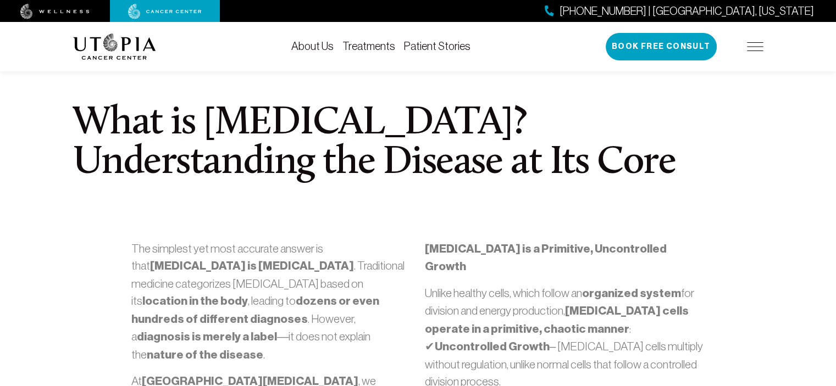 This screenshot has width=836, height=386. Describe the element at coordinates (114, 47) in the screenshot. I see `img: logo` at that location.